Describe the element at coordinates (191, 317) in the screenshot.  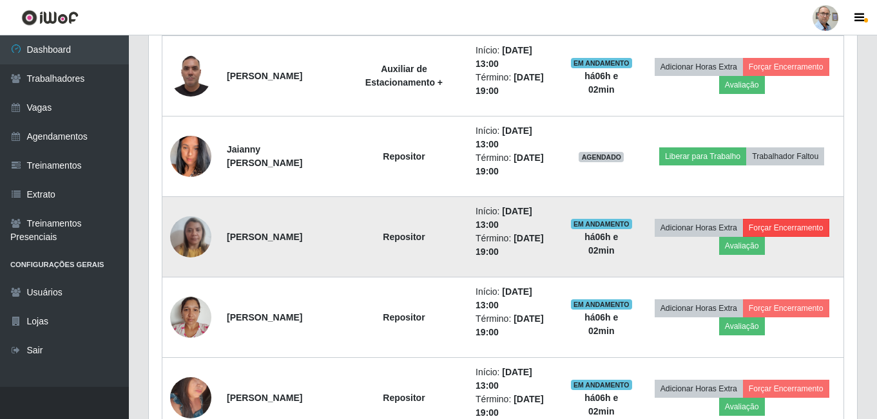
I see `img: 1739208985029.jpeg` at that location.